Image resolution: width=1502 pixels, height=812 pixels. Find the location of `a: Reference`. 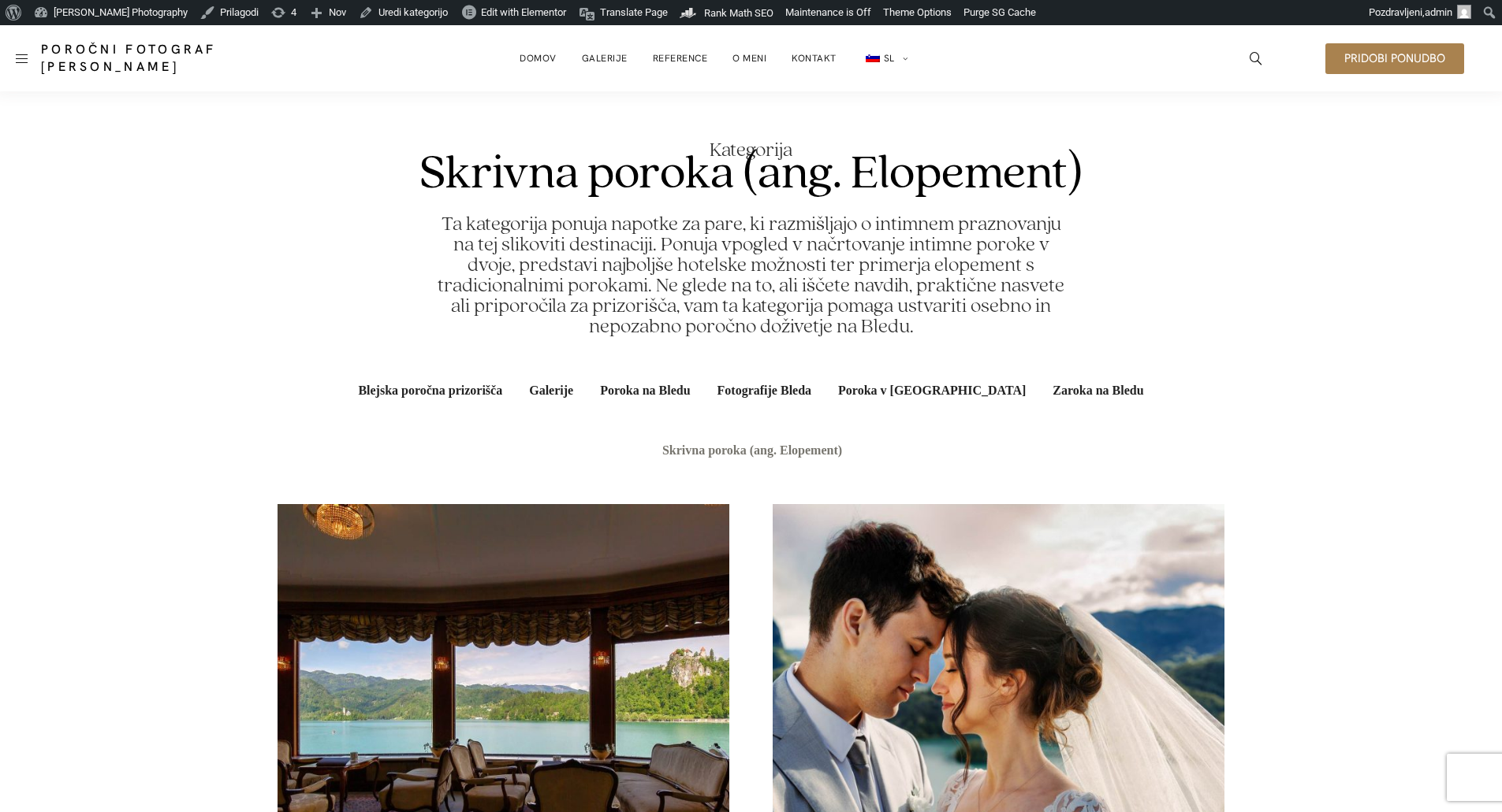

a: Reference is located at coordinates (680, 58).